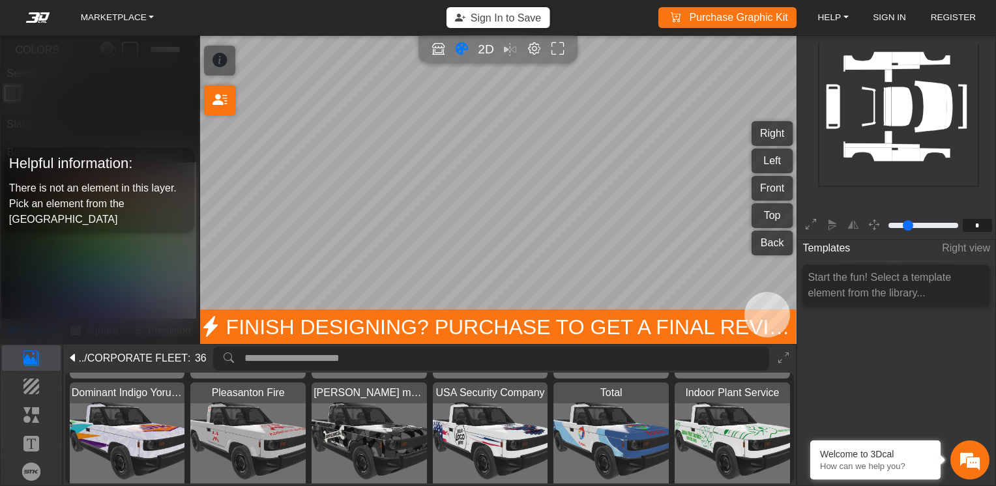 The width and height of the screenshot is (996, 486). I want to click on span: We're online!, so click(128, 206).